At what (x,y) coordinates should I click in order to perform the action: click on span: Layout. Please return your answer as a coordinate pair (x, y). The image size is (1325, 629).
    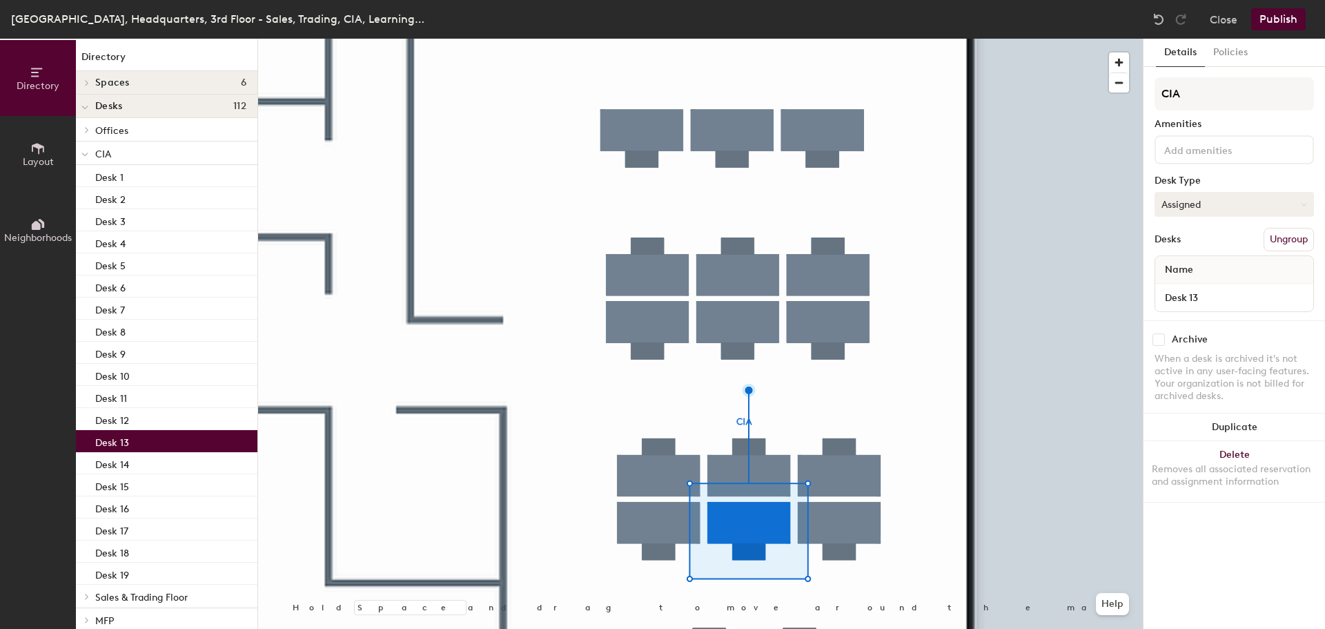
    Looking at the image, I should click on (38, 162).